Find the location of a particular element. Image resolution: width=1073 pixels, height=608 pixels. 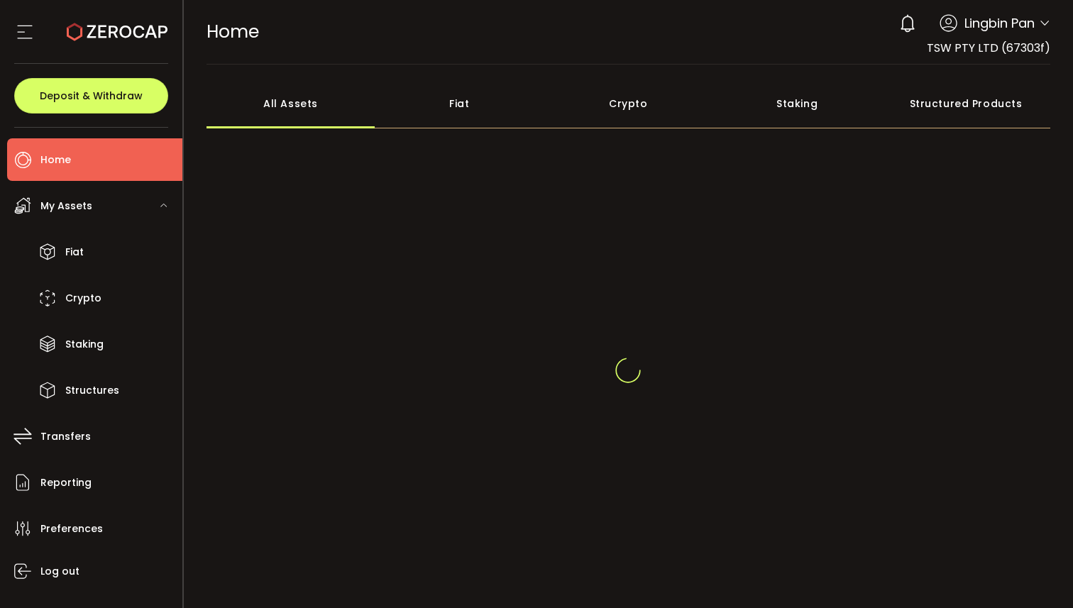

button: Deposit & Withdraw is located at coordinates (91, 96).